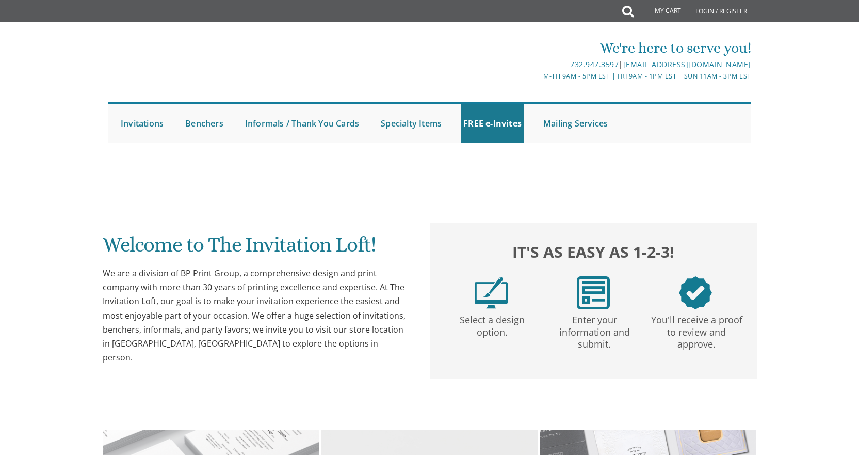 This screenshot has width=859, height=455. I want to click on h2: It's as easy as 1-2-3!, so click(593, 251).